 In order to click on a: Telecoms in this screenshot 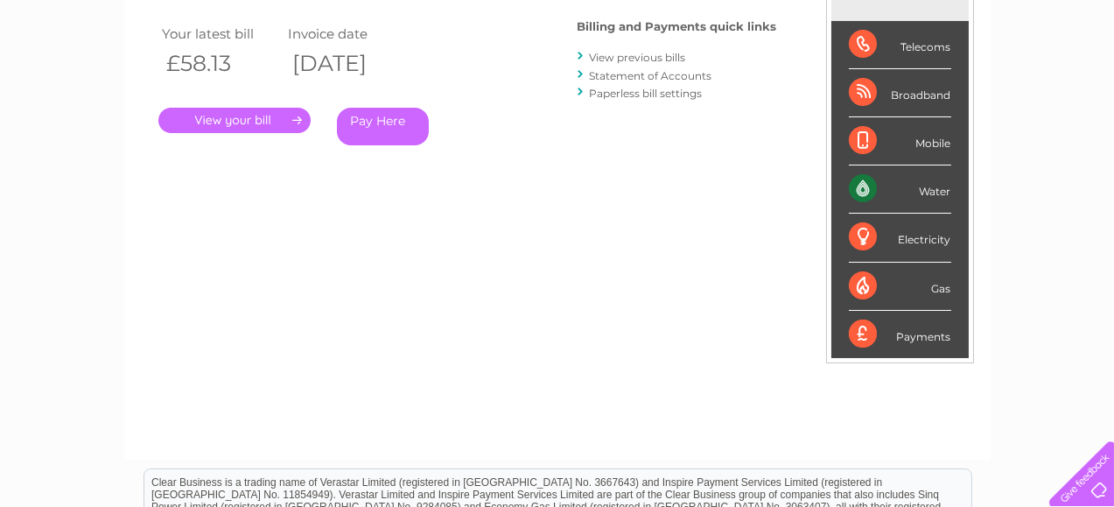, I will do `click(925, 81)`.